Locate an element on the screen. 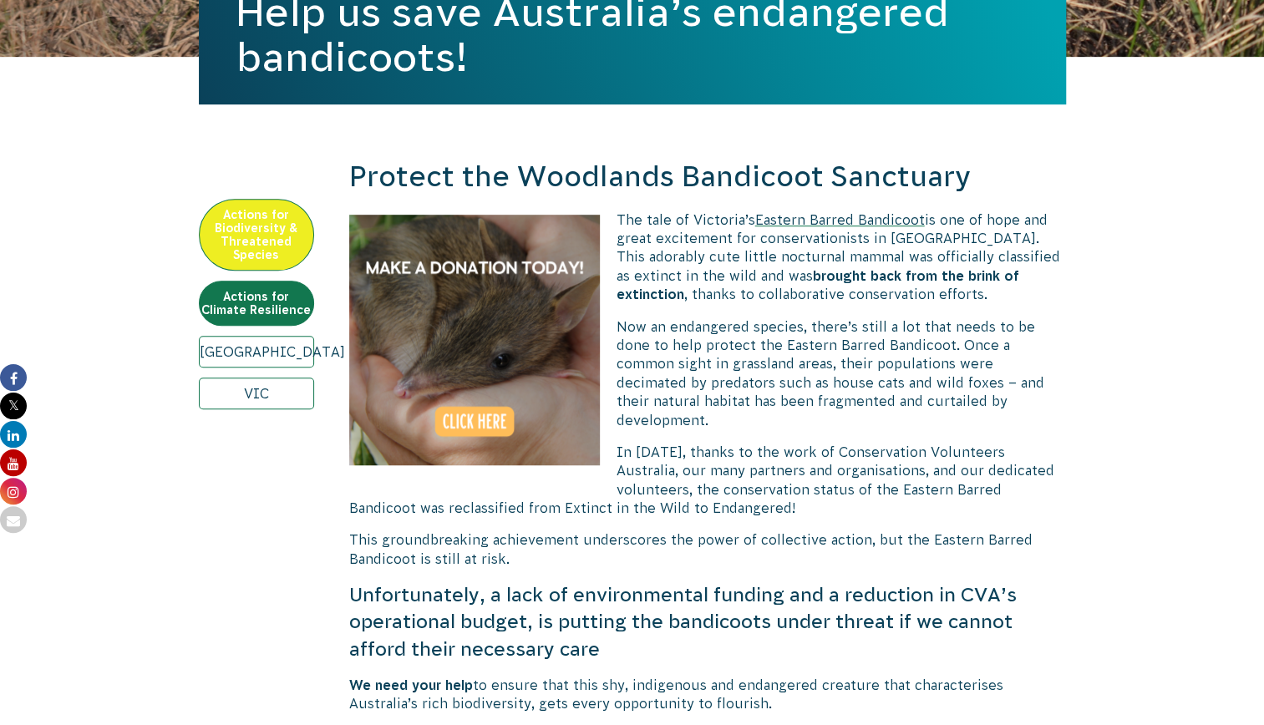 The width and height of the screenshot is (1264, 725). span: Eastern Barred Bandicoot is located at coordinates (840, 220).